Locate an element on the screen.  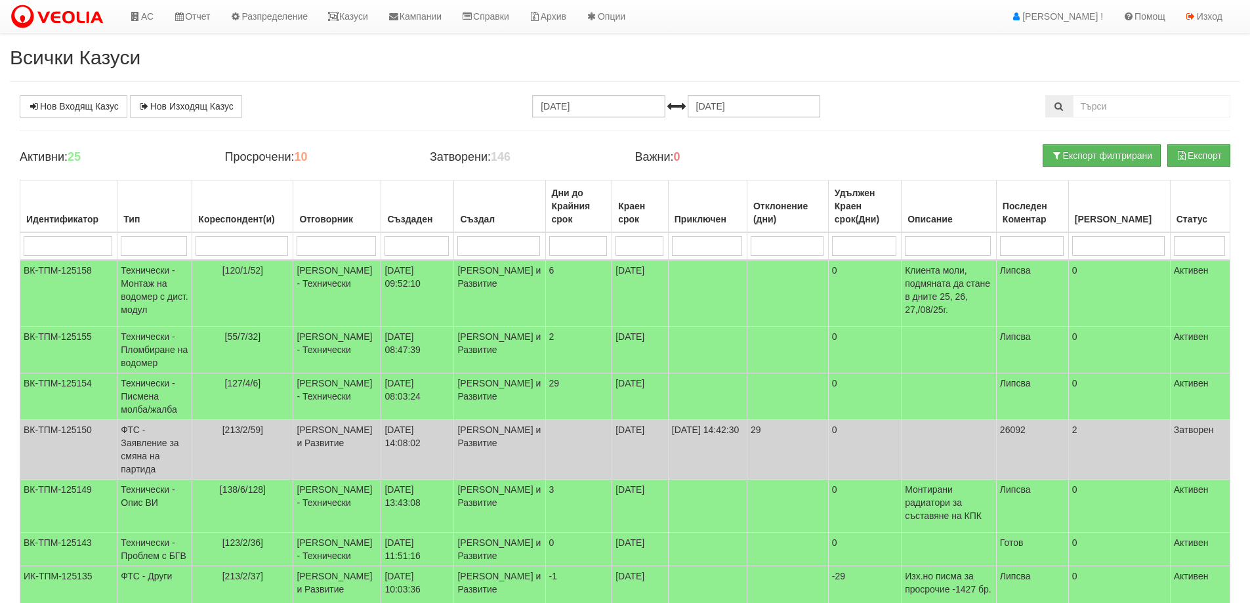
th: Приключен: No sort applied, activate to apply an ascending sort is located at coordinates (707, 207).